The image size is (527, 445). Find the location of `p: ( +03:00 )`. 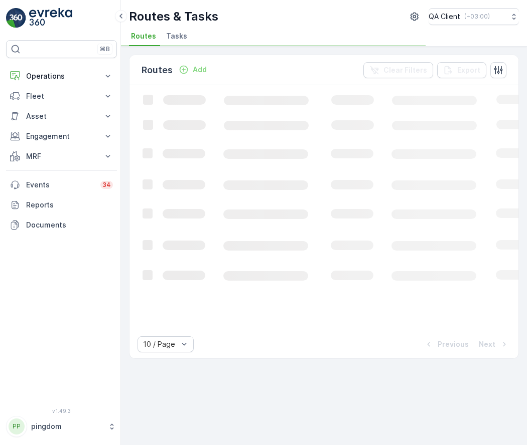

p: ( +03:00 ) is located at coordinates (476, 17).